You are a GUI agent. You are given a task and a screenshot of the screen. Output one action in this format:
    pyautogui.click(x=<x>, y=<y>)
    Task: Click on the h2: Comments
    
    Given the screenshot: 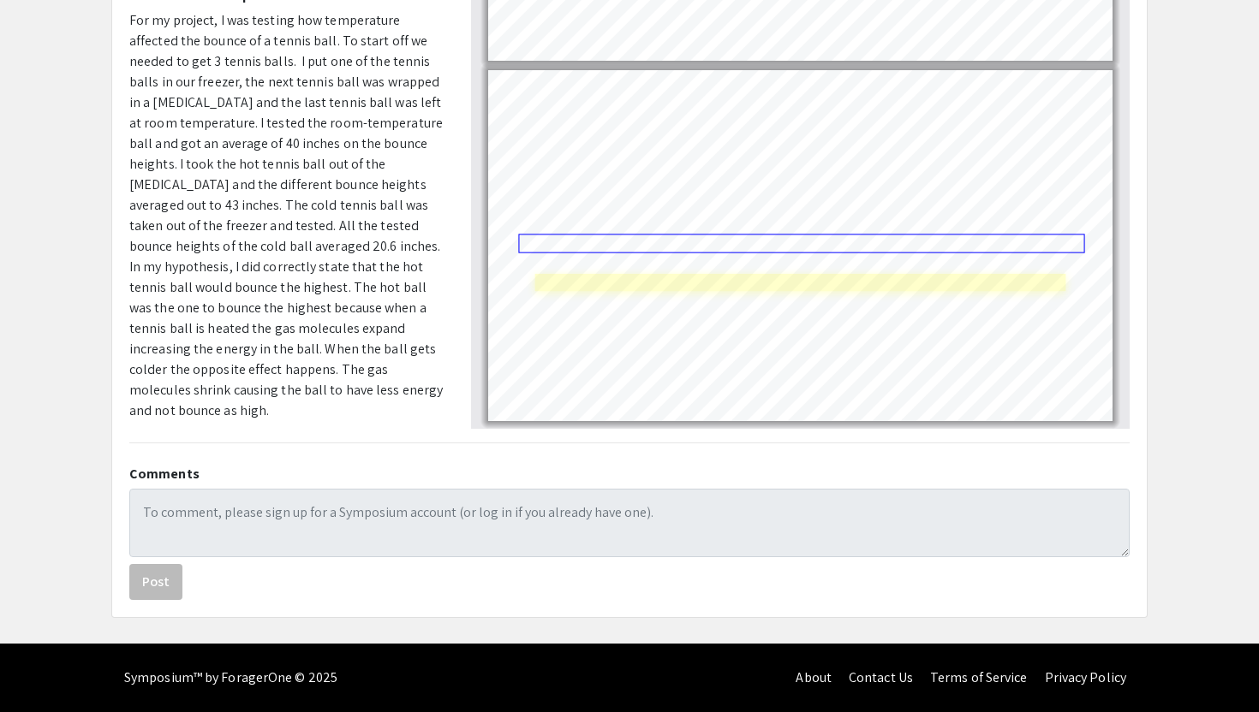 What is the action you would take?
    pyautogui.click(x=629, y=474)
    